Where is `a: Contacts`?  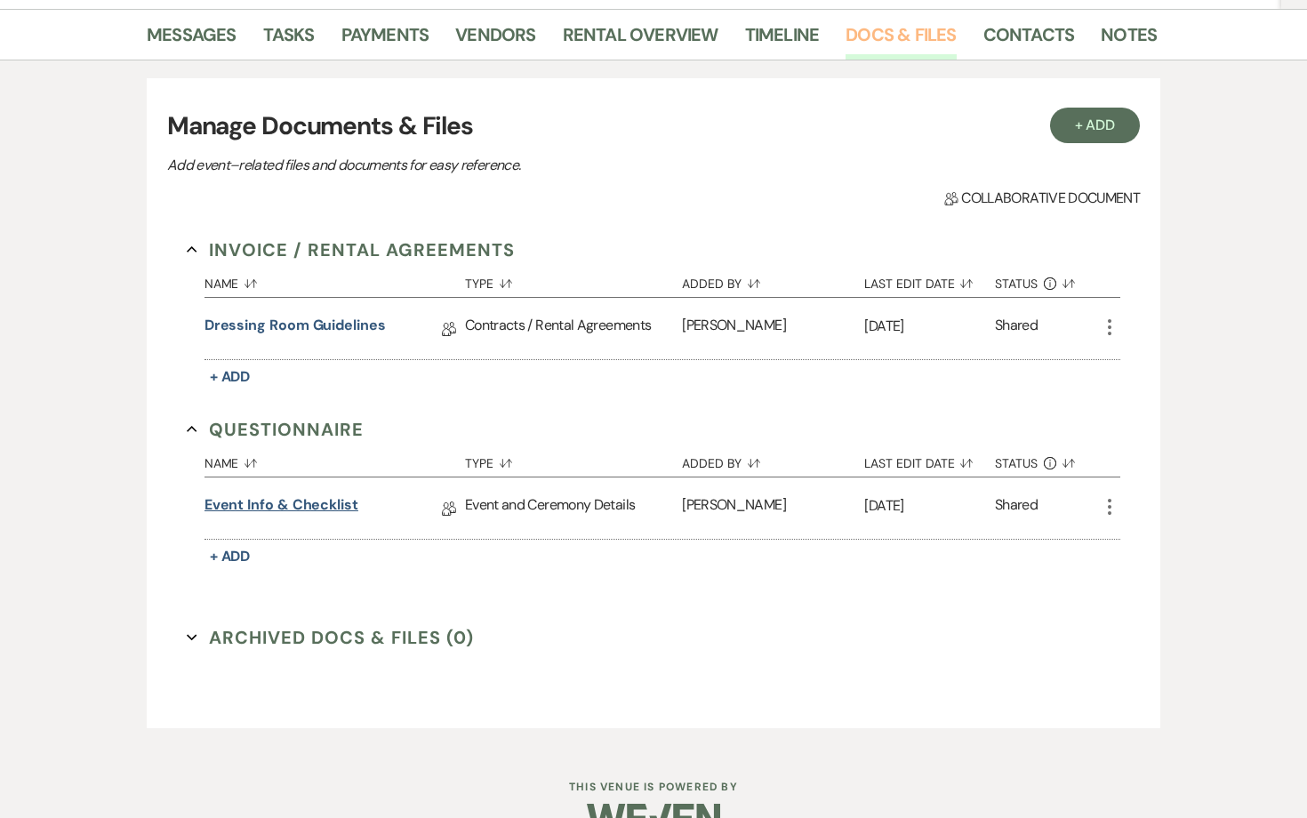
a: Contacts is located at coordinates (1029, 40).